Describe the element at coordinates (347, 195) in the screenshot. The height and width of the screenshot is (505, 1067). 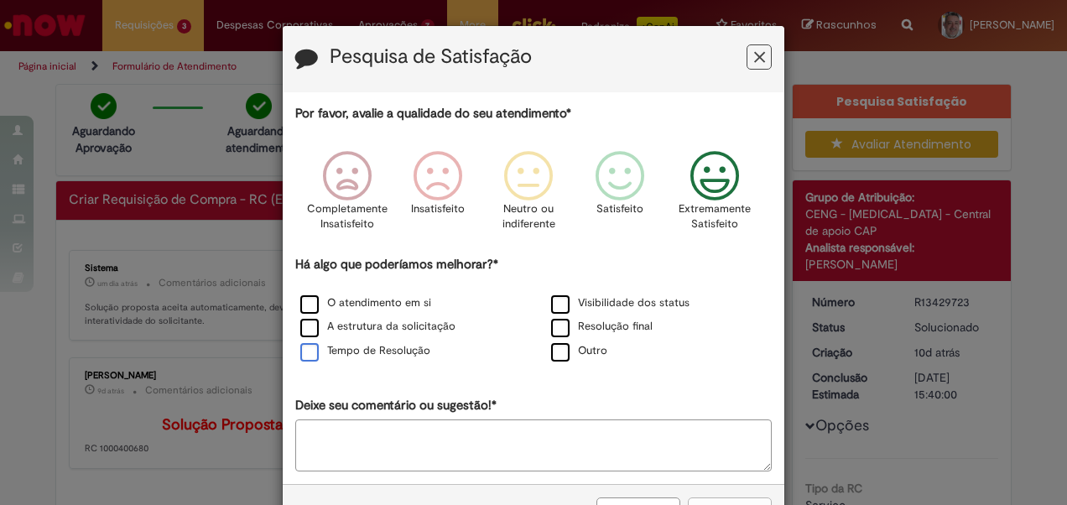
I see `div: Completamente Insatisfeito` at that location.